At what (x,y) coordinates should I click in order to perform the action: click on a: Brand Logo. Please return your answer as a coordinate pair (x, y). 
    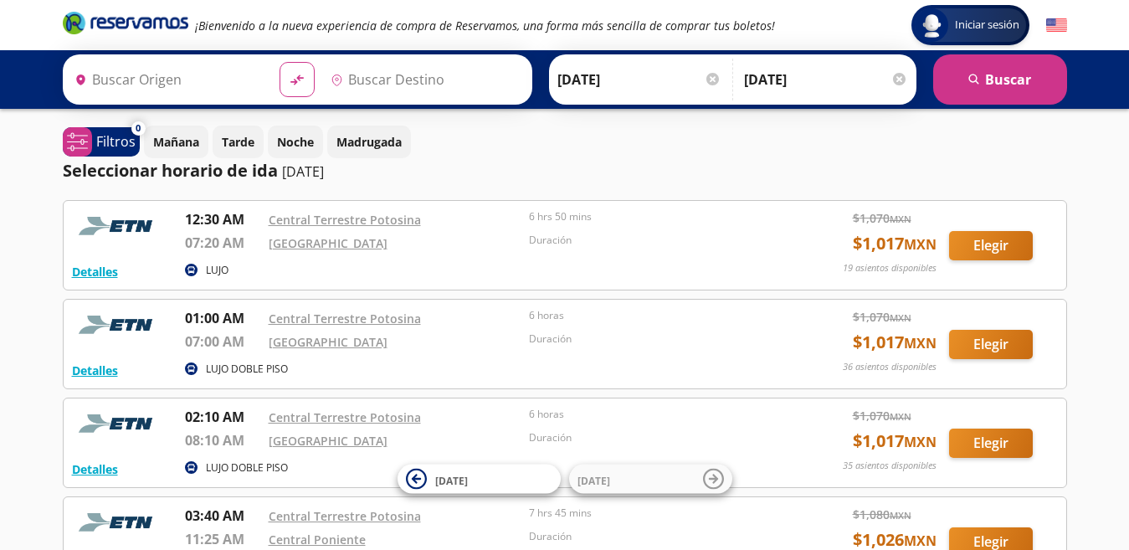
    Looking at the image, I should click on (126, 25).